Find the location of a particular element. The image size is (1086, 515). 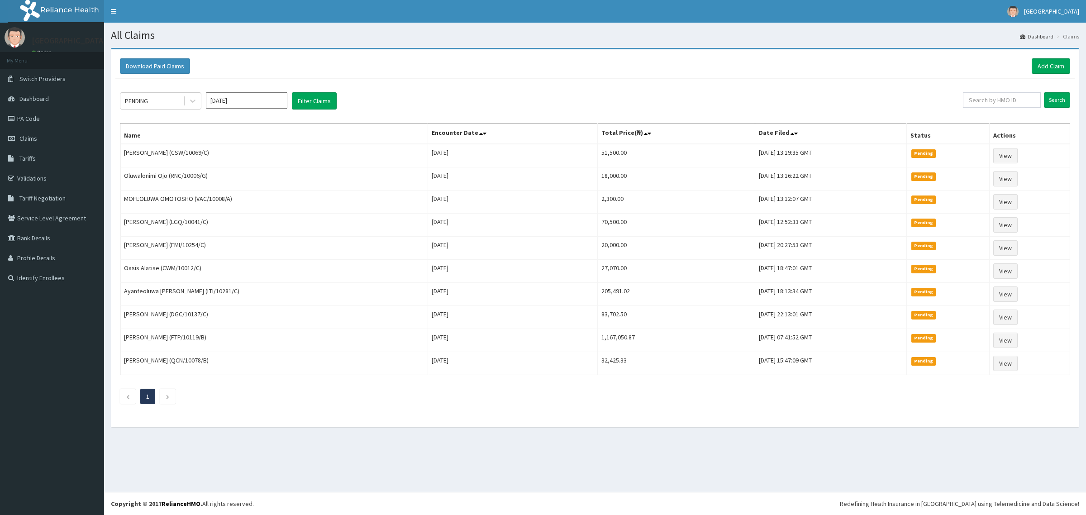

a: Dashboard is located at coordinates (1036, 36).